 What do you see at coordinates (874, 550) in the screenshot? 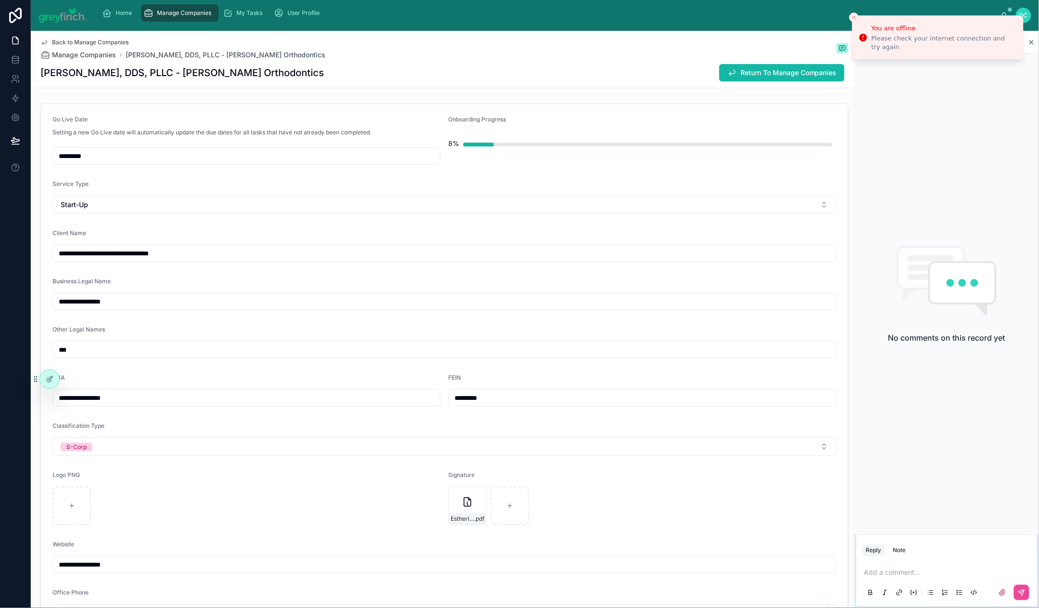
I see `button: Reply` at bounding box center [874, 550].